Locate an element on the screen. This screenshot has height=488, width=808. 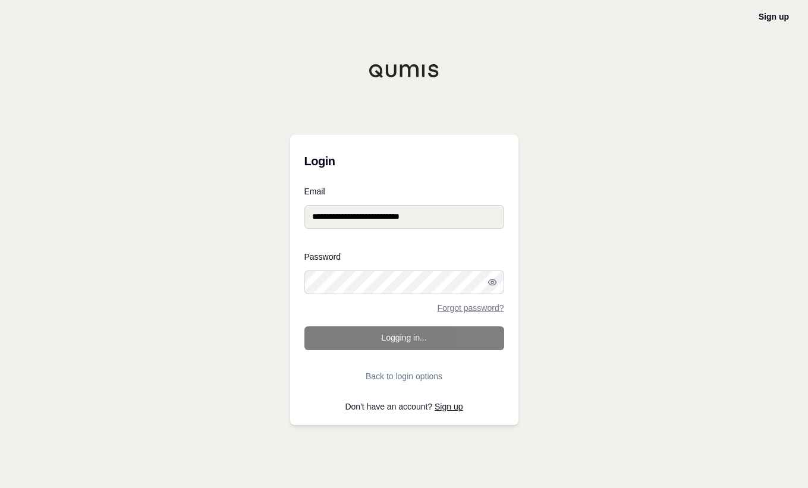
label: Email is located at coordinates (405, 192).